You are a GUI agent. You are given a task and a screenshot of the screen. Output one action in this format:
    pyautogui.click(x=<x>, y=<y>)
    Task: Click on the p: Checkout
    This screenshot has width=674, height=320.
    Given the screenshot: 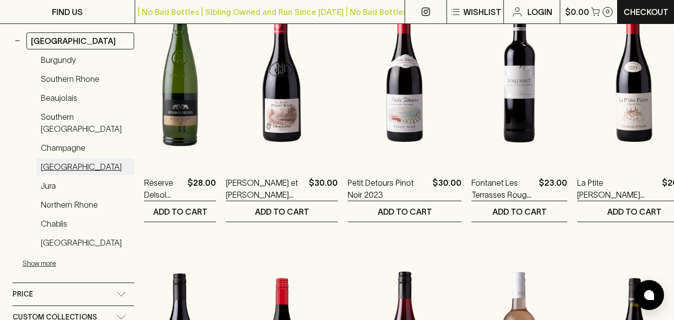 What is the action you would take?
    pyautogui.click(x=646, y=12)
    